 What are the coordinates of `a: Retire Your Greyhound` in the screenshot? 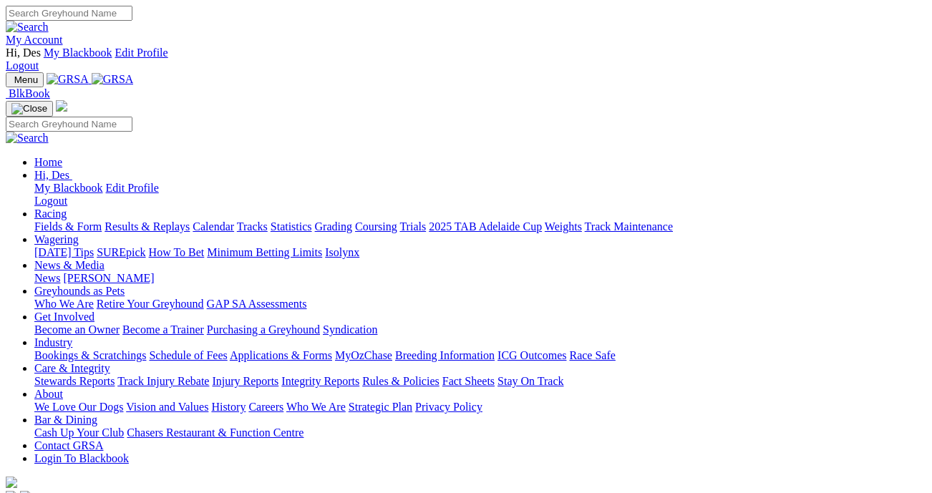 It's located at (150, 304).